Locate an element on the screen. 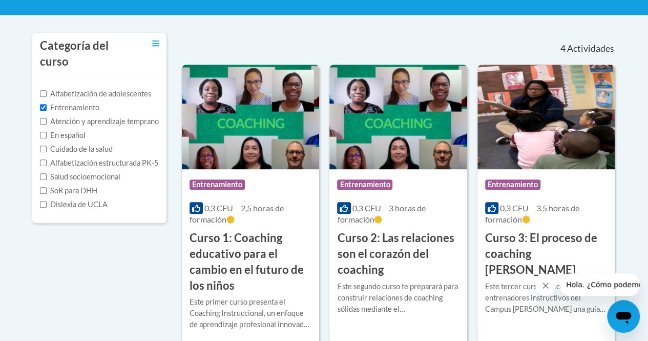 The height and width of the screenshot is (341, 648). font: Atención y aprendizaje temprano is located at coordinates (105, 121).